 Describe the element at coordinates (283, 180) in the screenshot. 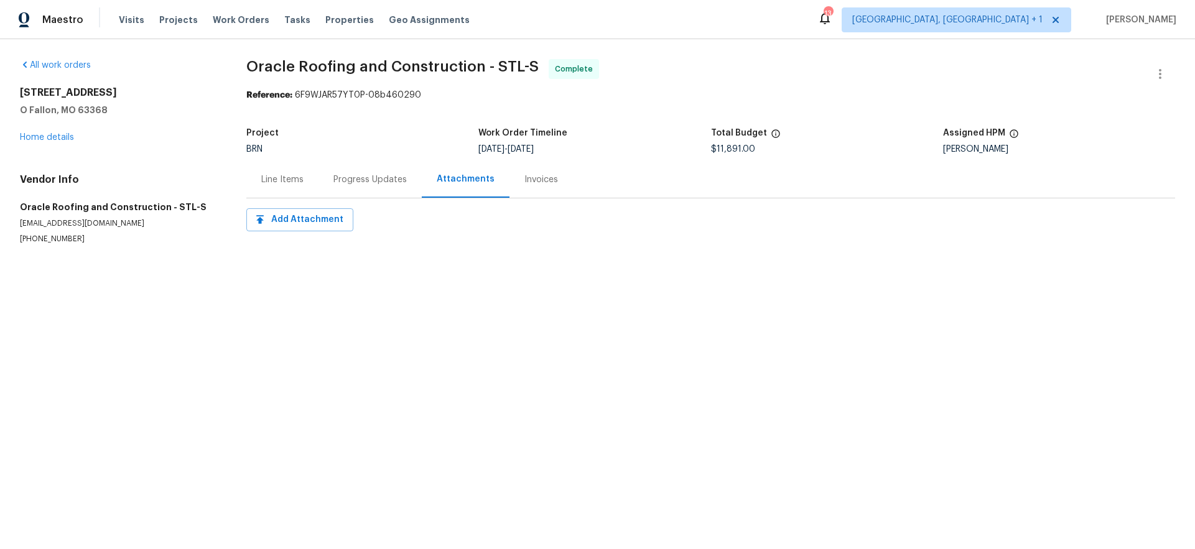

I see `div: Line Items` at that location.